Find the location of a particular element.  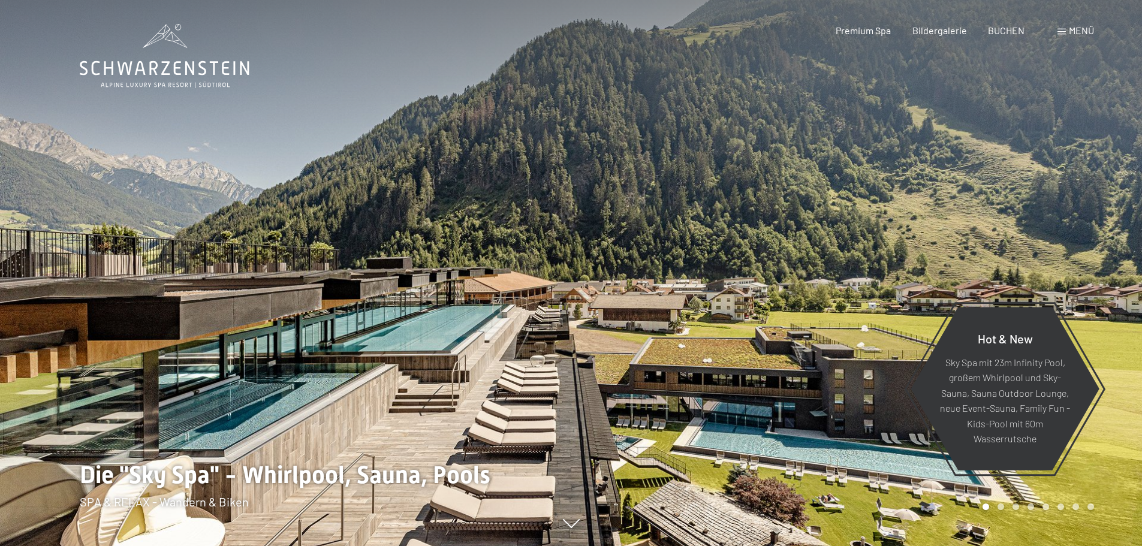

div: Carousel Page 2 is located at coordinates (1001, 507).